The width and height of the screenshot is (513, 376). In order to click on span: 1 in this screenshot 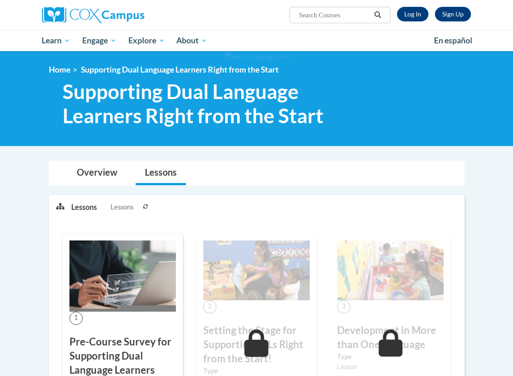, I will do `click(76, 318)`.